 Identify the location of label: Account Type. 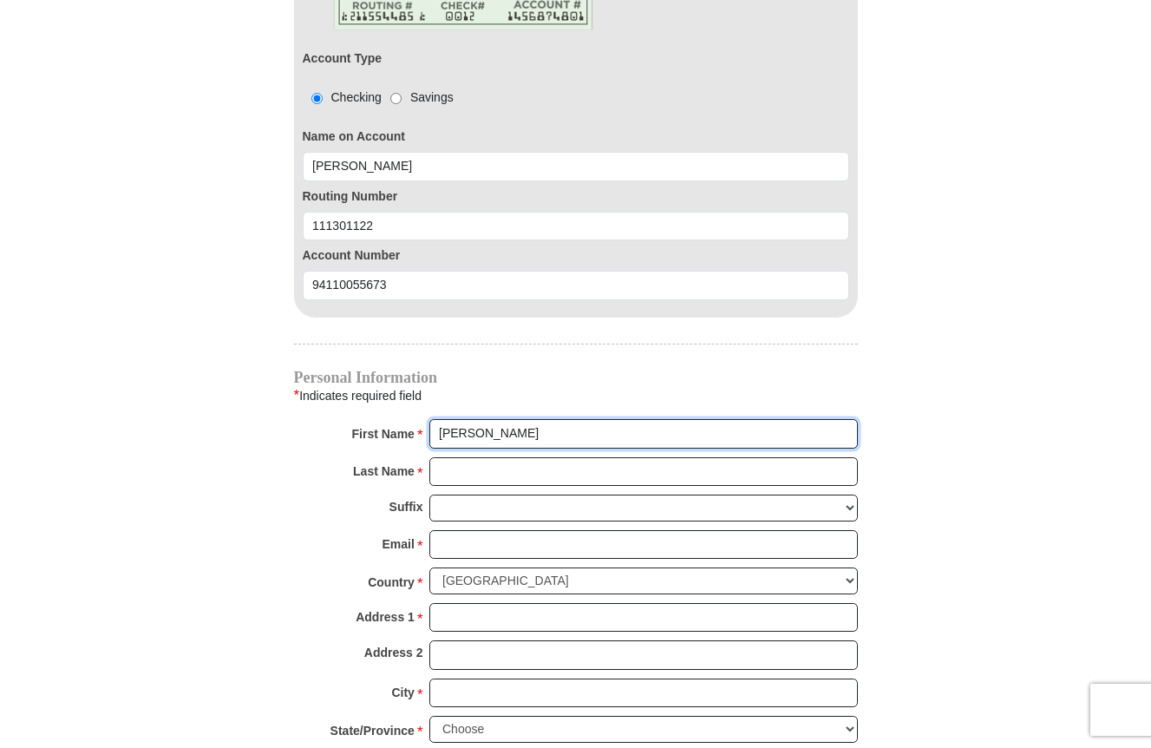
(343, 58).